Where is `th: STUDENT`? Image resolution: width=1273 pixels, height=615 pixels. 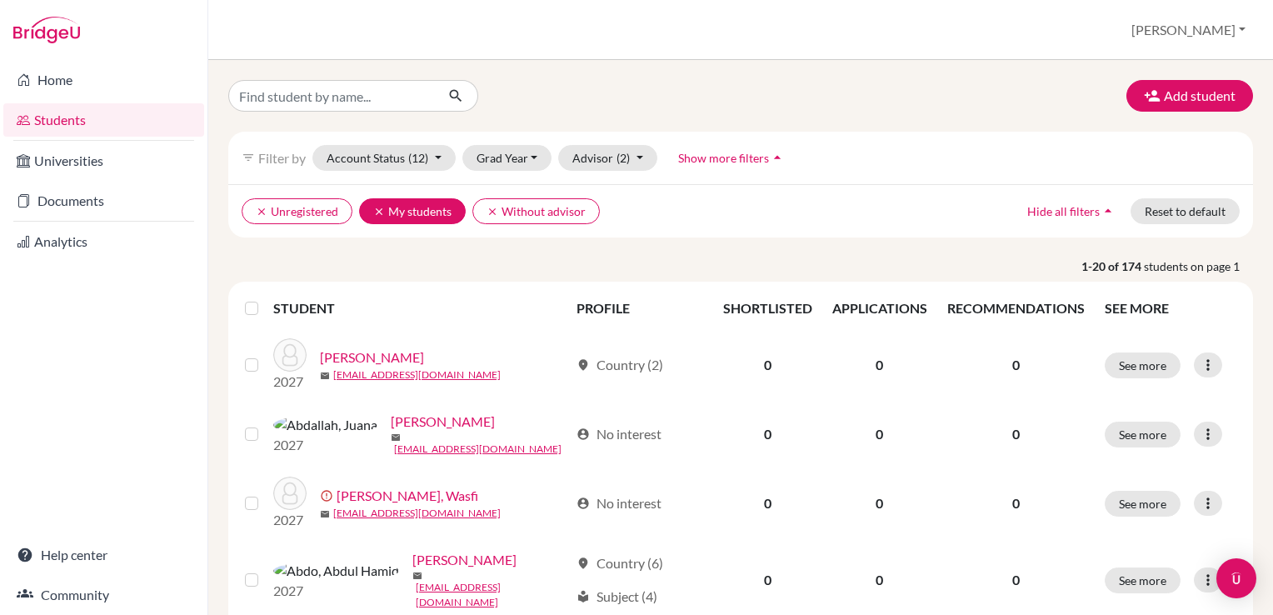 th: STUDENT is located at coordinates (420, 308).